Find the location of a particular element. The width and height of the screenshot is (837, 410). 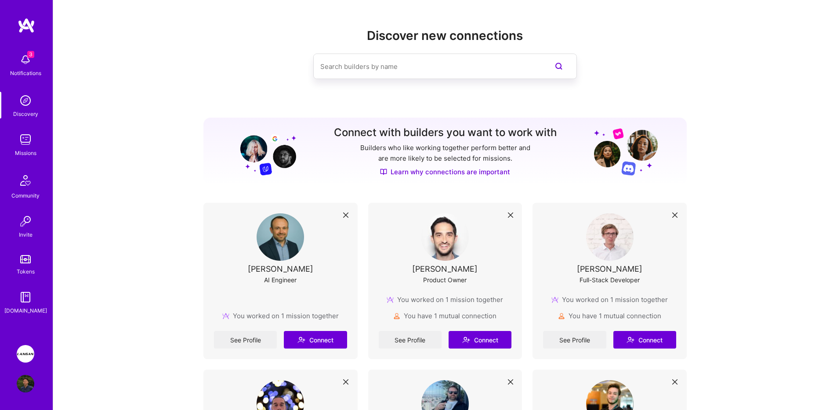

div: AI Engineer is located at coordinates (280, 280).